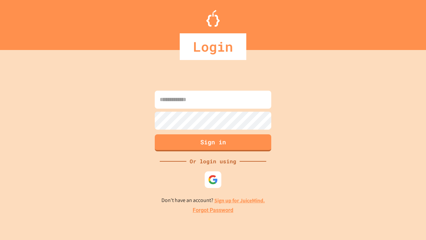 This screenshot has height=240, width=426. Describe the element at coordinates (213, 200) in the screenshot. I see `p: Don't have an account?` at that location.